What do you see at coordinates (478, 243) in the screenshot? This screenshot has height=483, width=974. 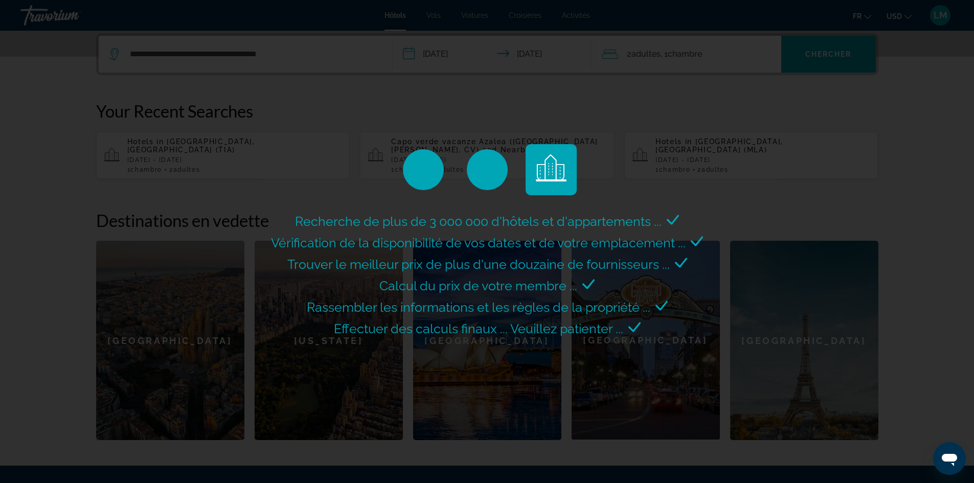 I see `span: Vérification de la disponibilité de vos dates et de votre emplacement ...` at bounding box center [478, 243].